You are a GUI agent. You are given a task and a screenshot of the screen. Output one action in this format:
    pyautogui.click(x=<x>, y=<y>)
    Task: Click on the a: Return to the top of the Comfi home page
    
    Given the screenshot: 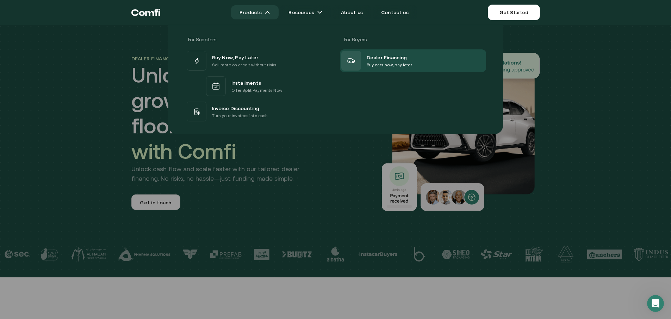 What is the action you would take?
    pyautogui.click(x=146, y=12)
    